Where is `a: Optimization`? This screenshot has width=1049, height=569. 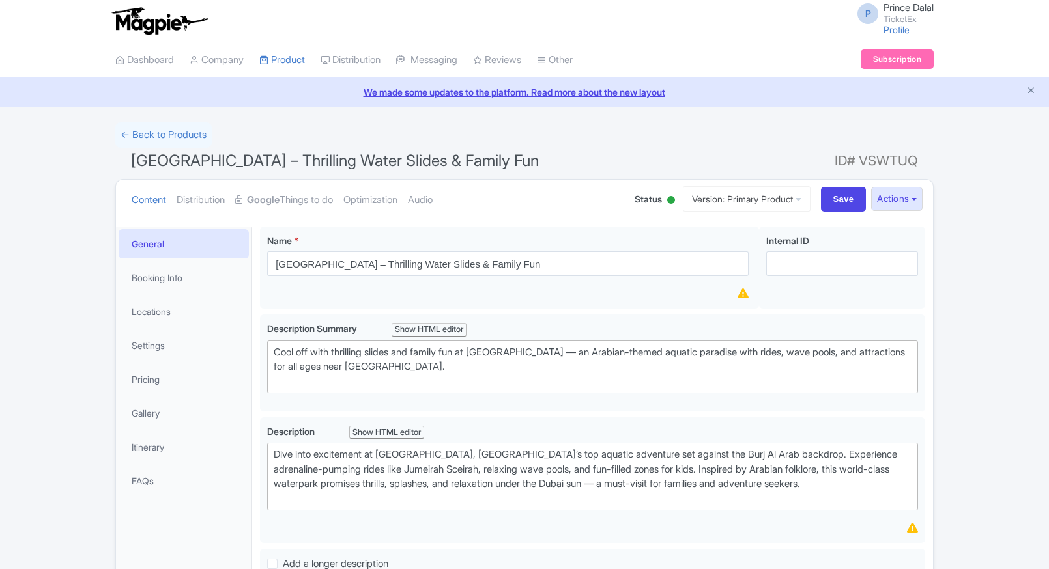
a: Optimization is located at coordinates (370, 200).